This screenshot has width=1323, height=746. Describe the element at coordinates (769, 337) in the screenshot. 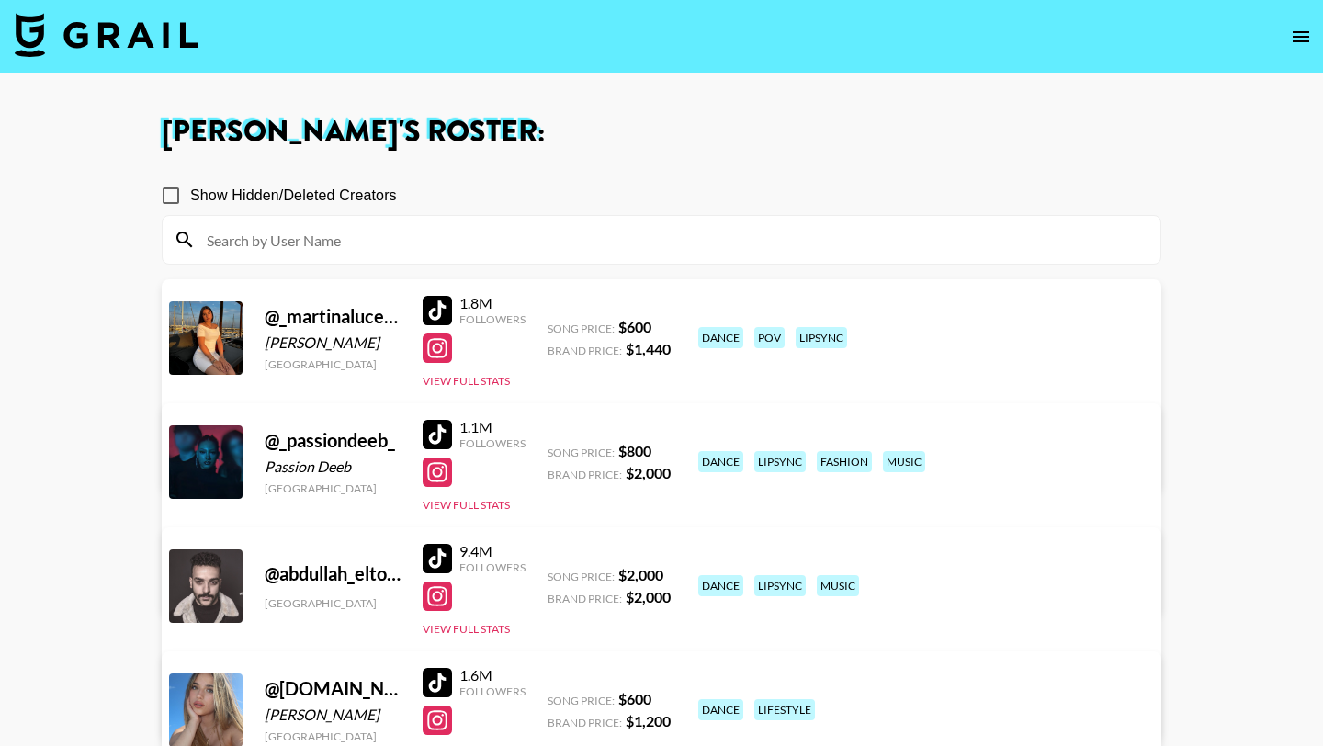

I see `div: pov` at that location.